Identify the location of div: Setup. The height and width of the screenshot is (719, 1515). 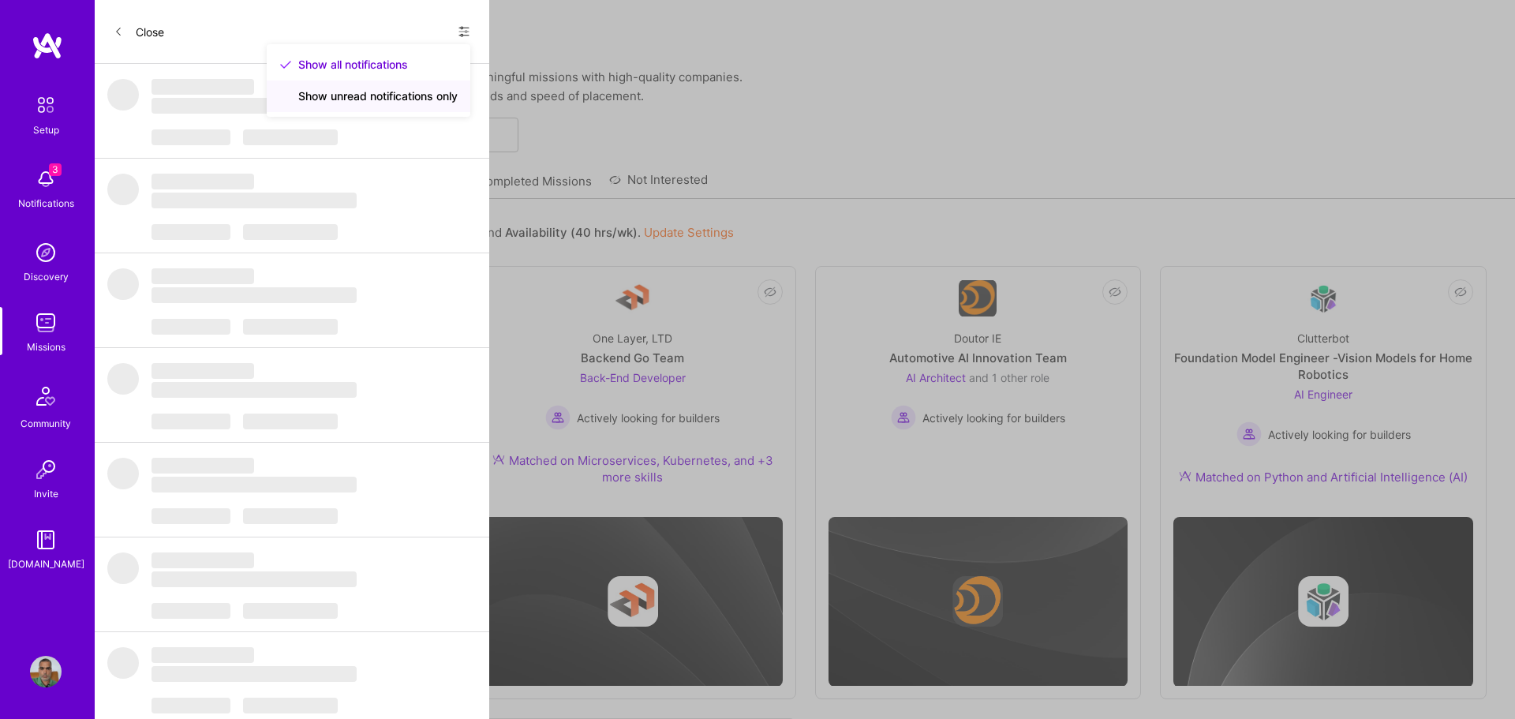
(46, 129).